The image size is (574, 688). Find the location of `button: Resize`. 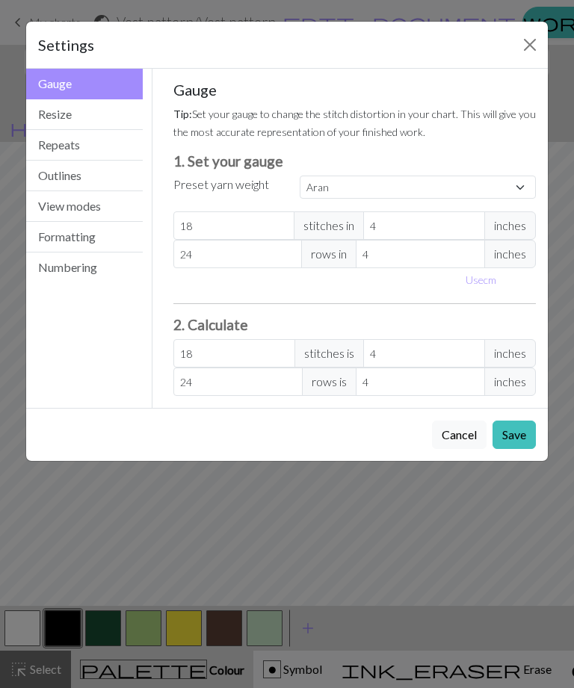

button: Resize is located at coordinates (84, 114).